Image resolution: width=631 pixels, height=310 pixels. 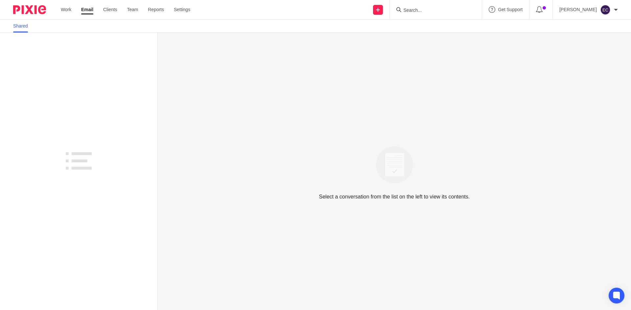 I want to click on img: Pixie, so click(x=30, y=10).